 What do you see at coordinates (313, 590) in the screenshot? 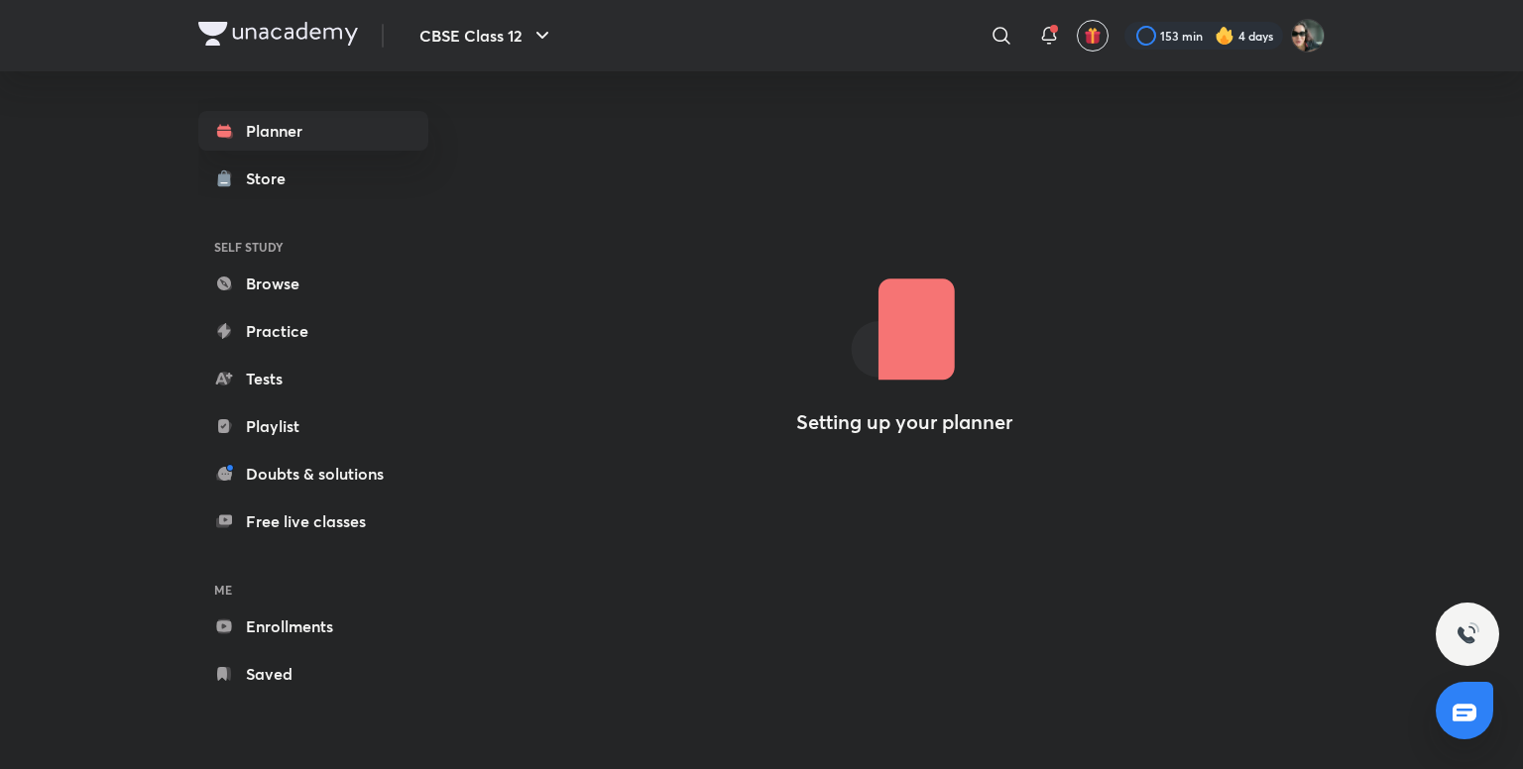
I see `h6: ME` at bounding box center [313, 590].